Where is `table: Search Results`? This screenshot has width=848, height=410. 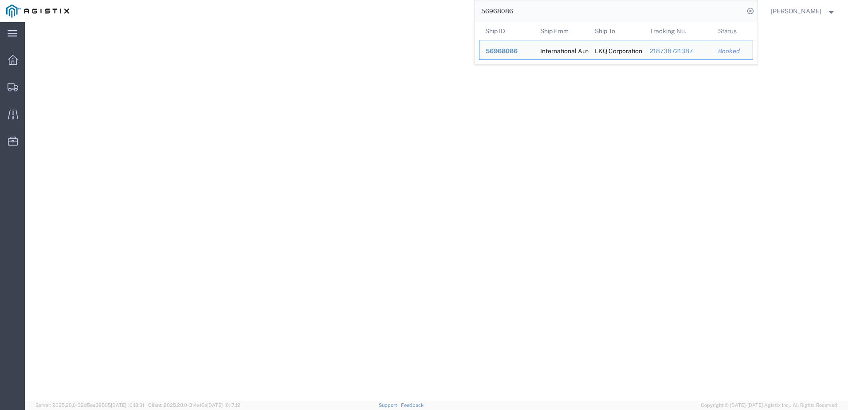 table: Search Results is located at coordinates (618, 43).